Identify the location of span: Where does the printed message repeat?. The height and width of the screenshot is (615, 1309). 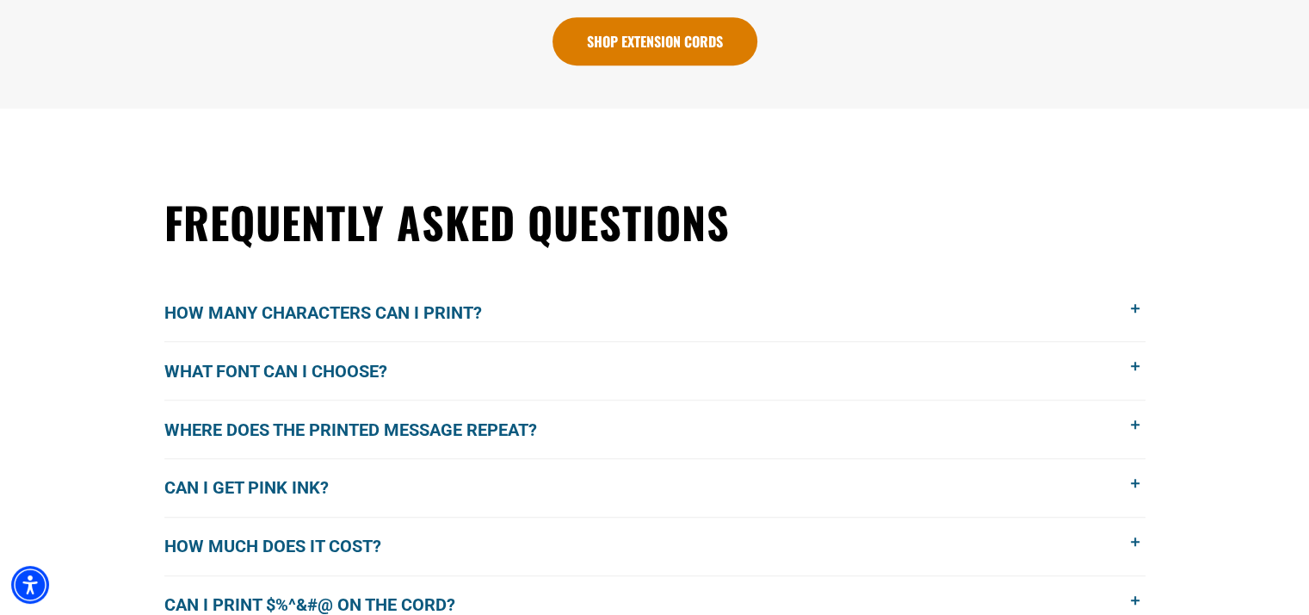
(363, 429).